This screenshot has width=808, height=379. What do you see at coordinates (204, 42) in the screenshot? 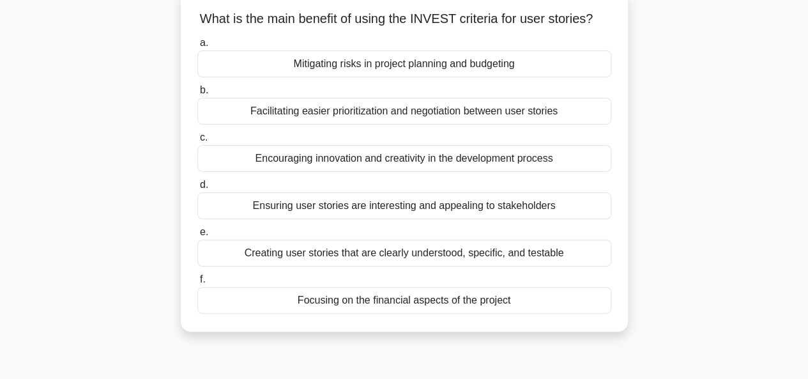
I see `span: a.` at bounding box center [204, 42].